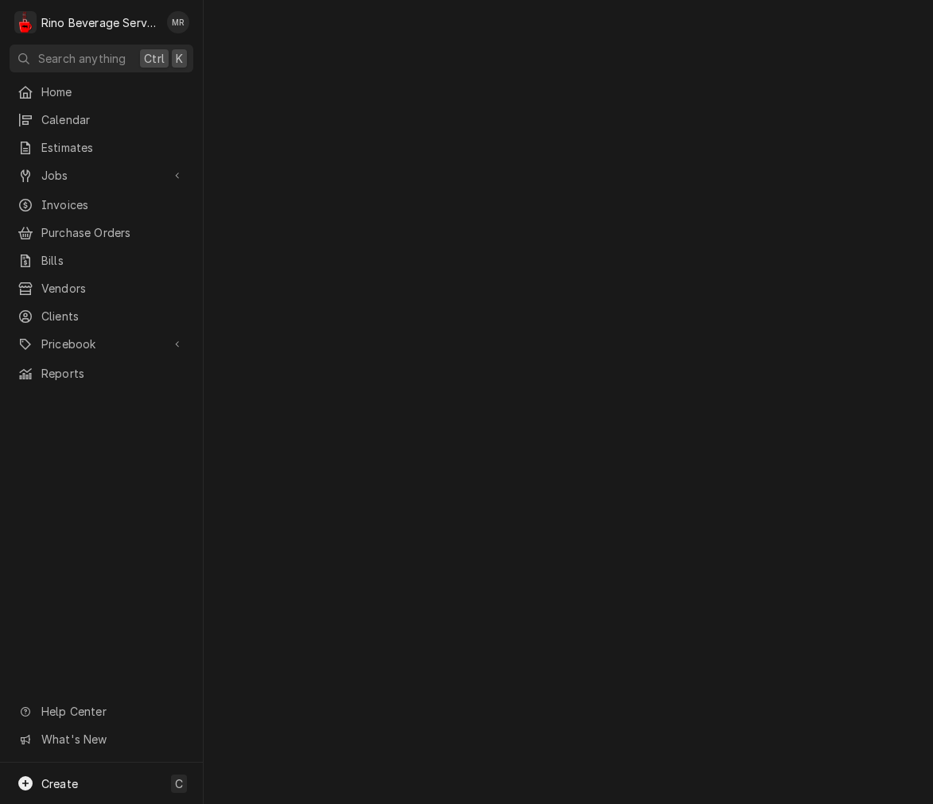 The height and width of the screenshot is (804, 933). Describe the element at coordinates (101, 232) in the screenshot. I see `a: Purchase Orders` at that location.